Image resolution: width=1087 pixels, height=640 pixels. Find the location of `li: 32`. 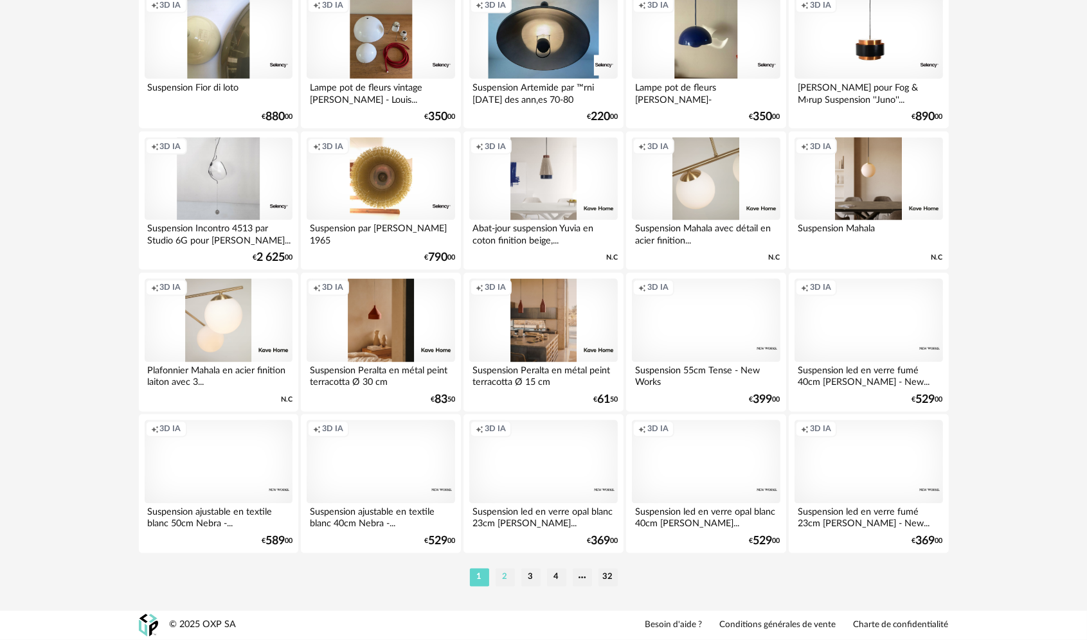

li: 32 is located at coordinates (608, 578).